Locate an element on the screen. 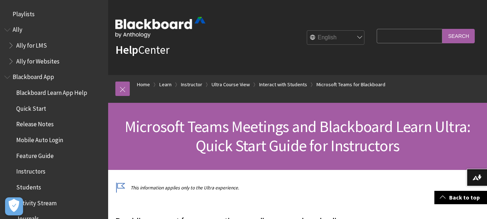  p: This information applies only to the Ultra experience. is located at coordinates (244, 187).